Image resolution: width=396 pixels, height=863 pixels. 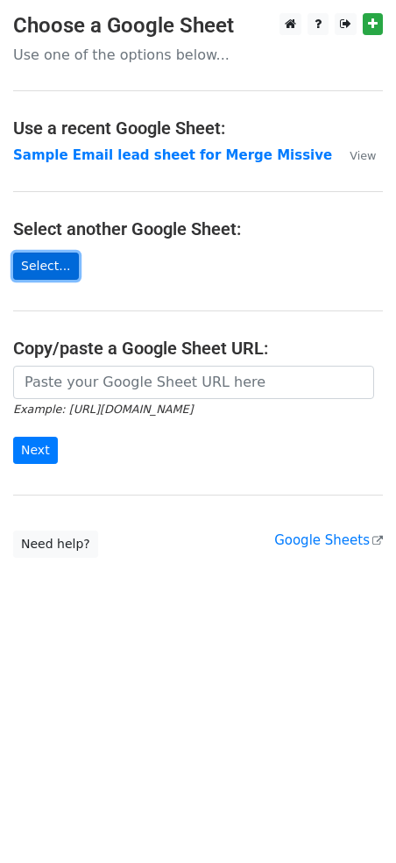 I want to click on a: Sample Email lead sheet for Merge Missive, so click(x=173, y=155).